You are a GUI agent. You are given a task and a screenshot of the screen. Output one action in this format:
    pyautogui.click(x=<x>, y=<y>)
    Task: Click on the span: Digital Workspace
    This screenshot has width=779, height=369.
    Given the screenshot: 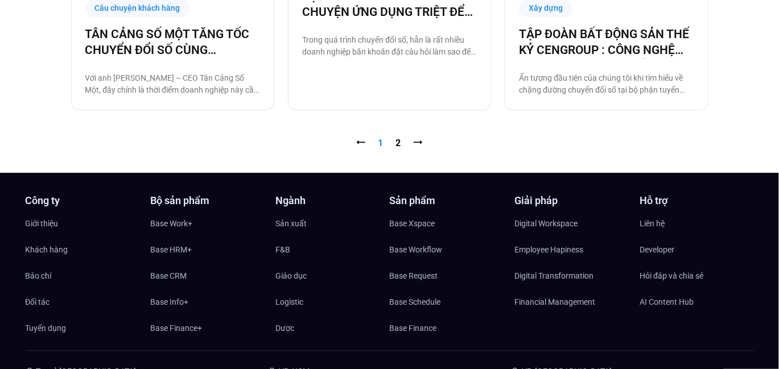 What is the action you would take?
    pyautogui.click(x=546, y=224)
    